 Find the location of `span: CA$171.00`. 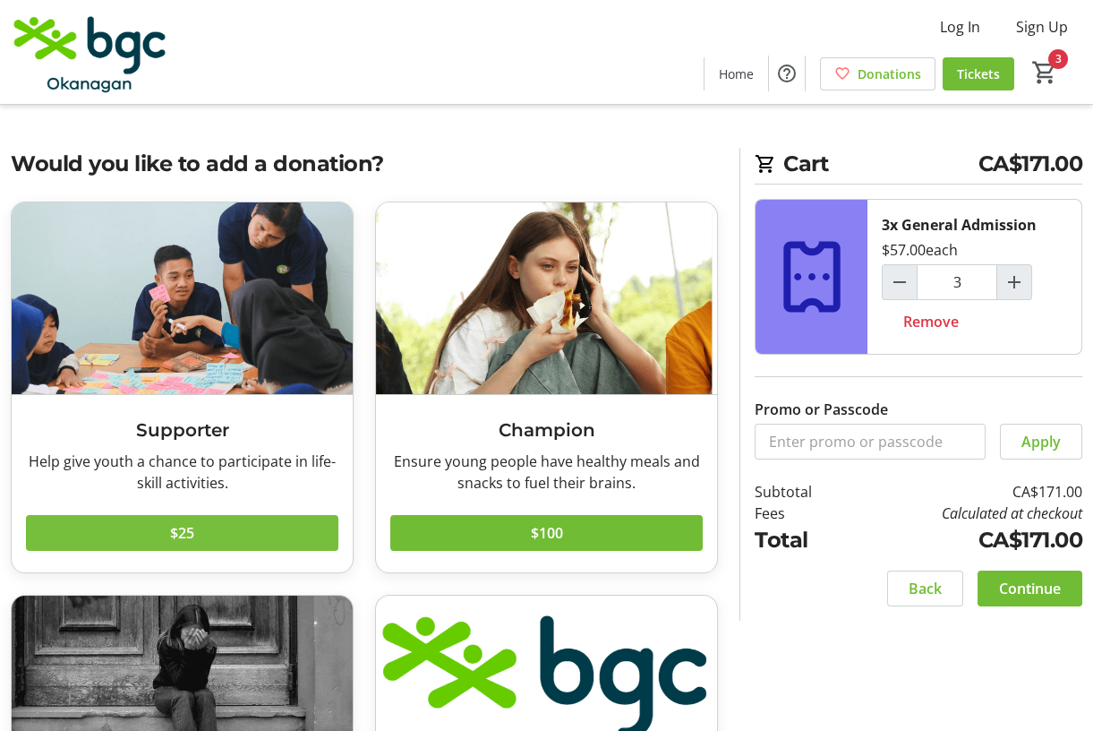

span: CA$171.00 is located at coordinates (1031, 164).